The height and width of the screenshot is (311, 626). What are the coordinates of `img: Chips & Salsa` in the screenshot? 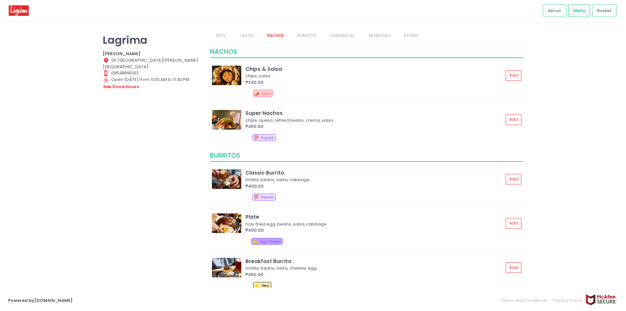 It's located at (226, 75).